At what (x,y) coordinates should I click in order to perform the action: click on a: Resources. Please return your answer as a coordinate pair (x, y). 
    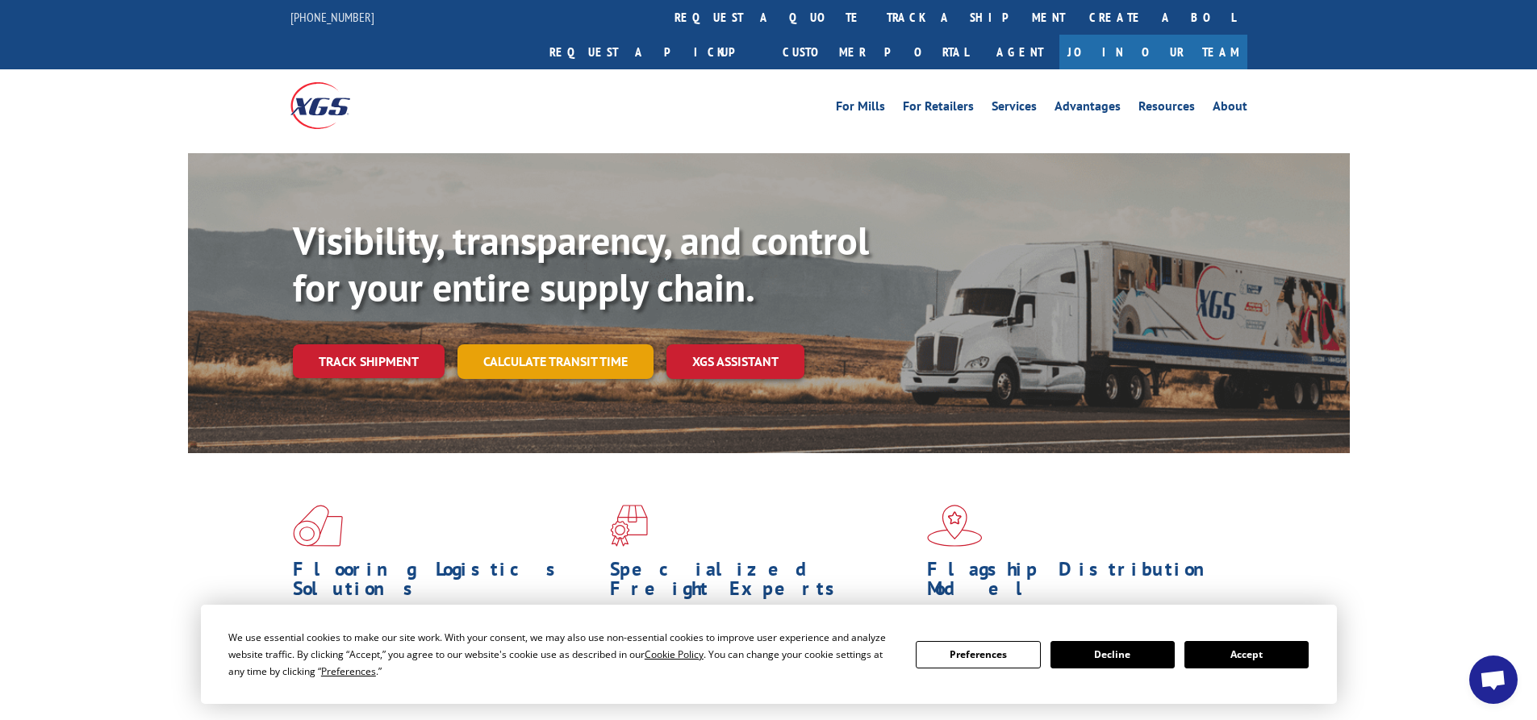
    Looking at the image, I should click on (1167, 109).